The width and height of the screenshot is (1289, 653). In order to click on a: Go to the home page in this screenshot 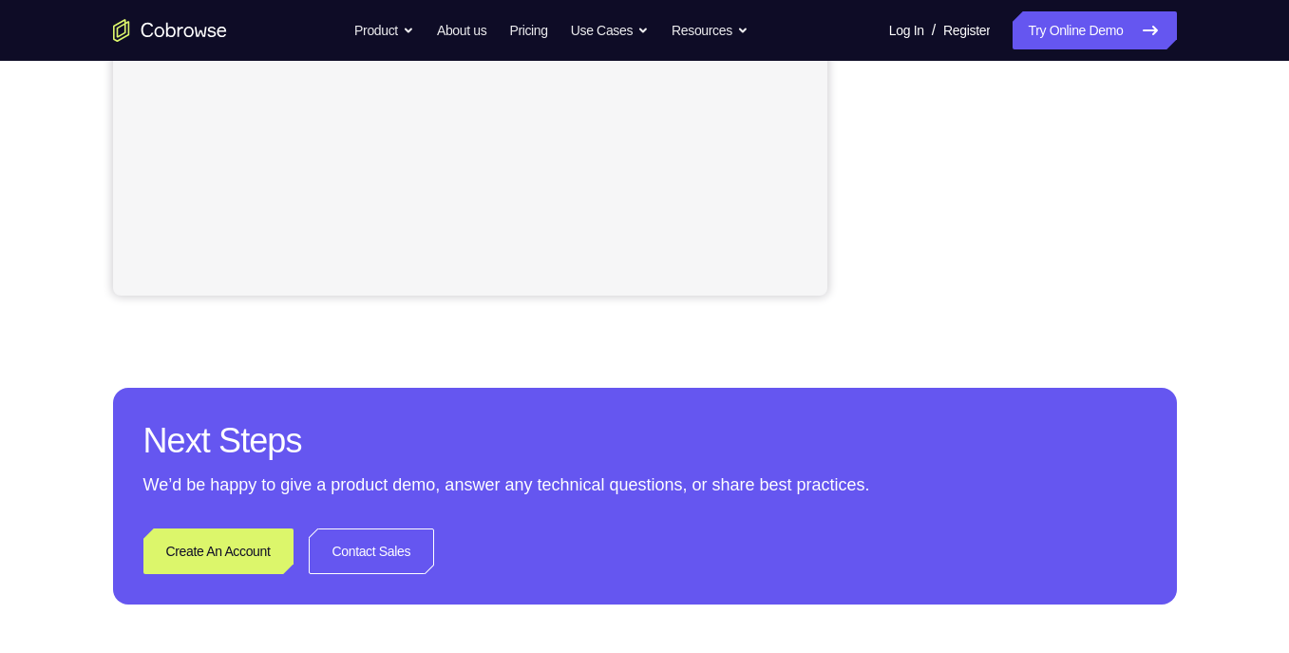, I will do `click(170, 30)`.